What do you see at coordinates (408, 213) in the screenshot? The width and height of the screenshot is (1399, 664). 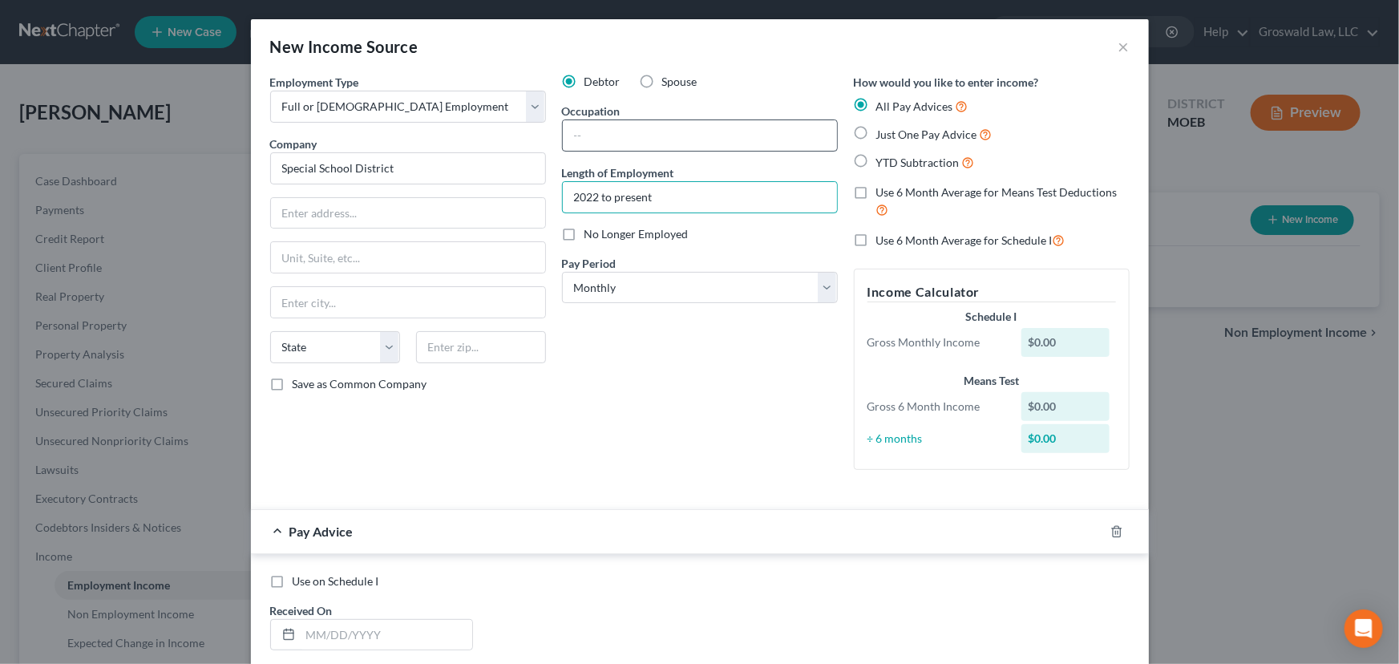 I see `input: Enter address...` at bounding box center [408, 213].